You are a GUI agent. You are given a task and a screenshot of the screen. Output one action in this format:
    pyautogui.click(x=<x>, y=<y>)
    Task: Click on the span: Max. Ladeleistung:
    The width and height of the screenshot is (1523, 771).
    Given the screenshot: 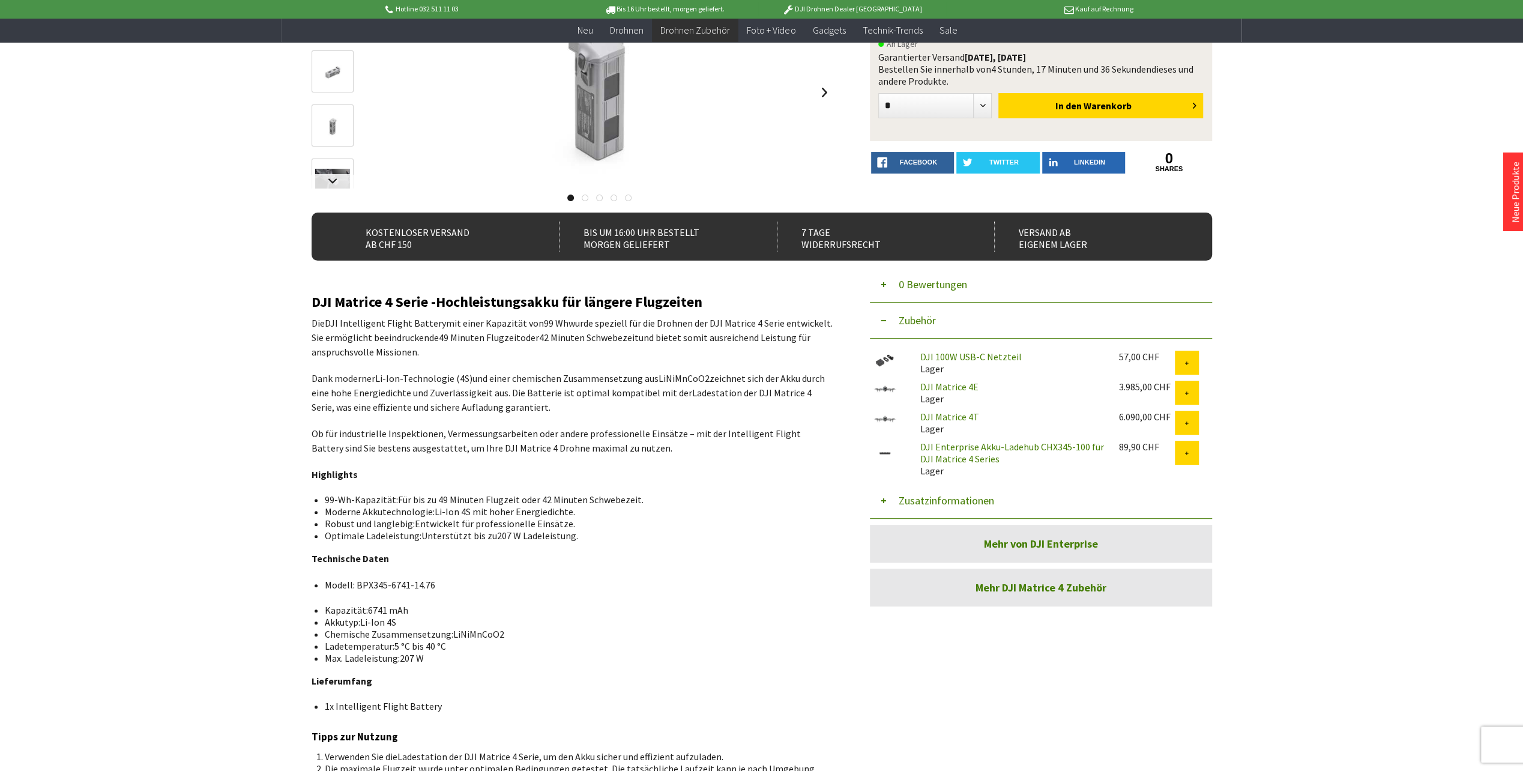 What is the action you would take?
    pyautogui.click(x=362, y=658)
    